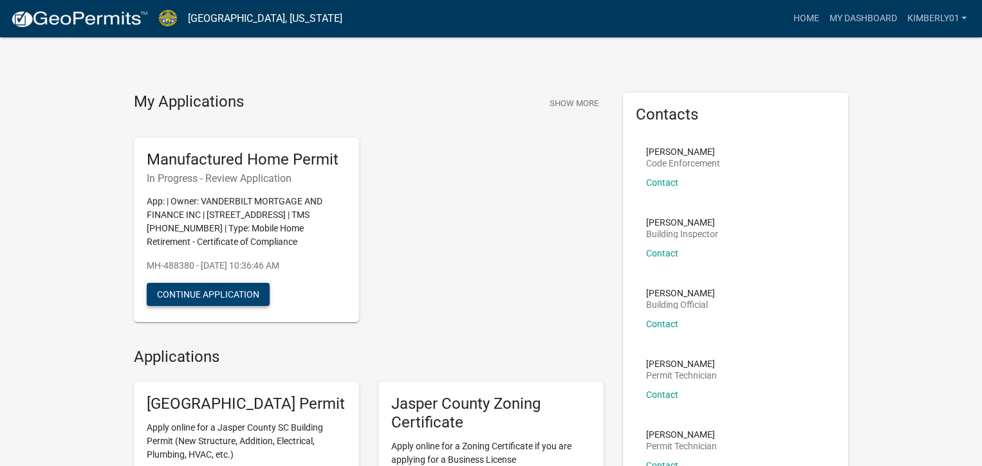  What do you see at coordinates (246, 160) in the screenshot?
I see `h5: Manufactured Home Permit` at bounding box center [246, 160].